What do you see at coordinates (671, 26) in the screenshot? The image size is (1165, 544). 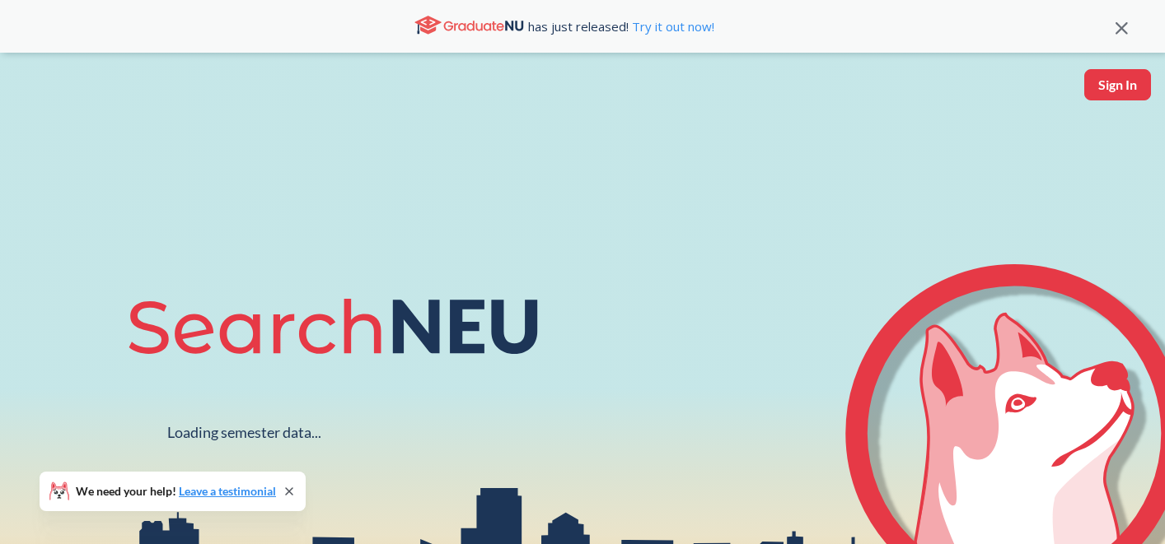 I see `a: Try it out now!` at bounding box center [671, 26].